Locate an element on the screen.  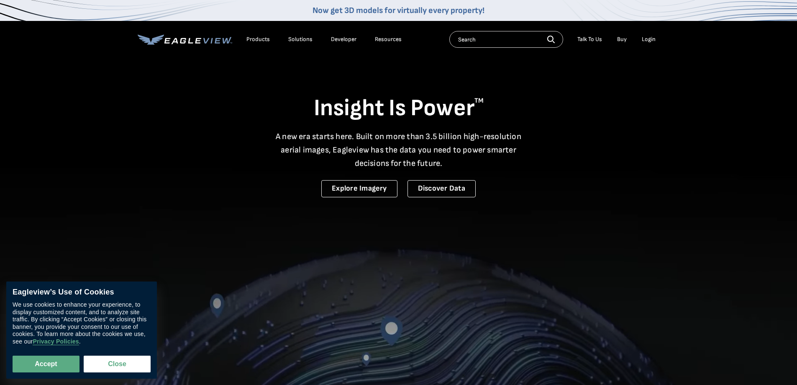
div: Eagleview’s Use of Cookies is located at coordinates (82, 292).